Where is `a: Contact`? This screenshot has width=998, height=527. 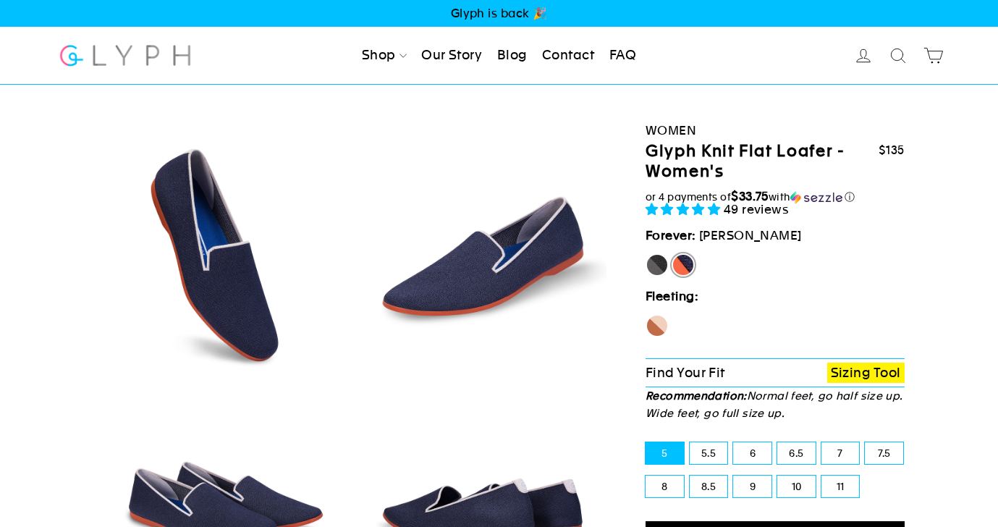 a: Contact is located at coordinates (568, 56).